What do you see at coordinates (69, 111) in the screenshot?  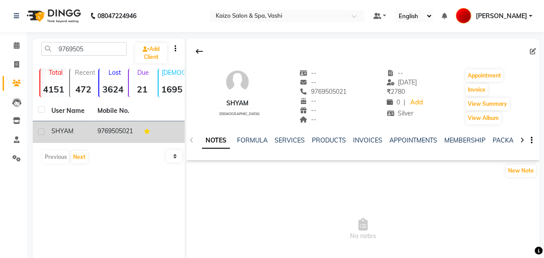 I see `th: User Name` at bounding box center [69, 111].